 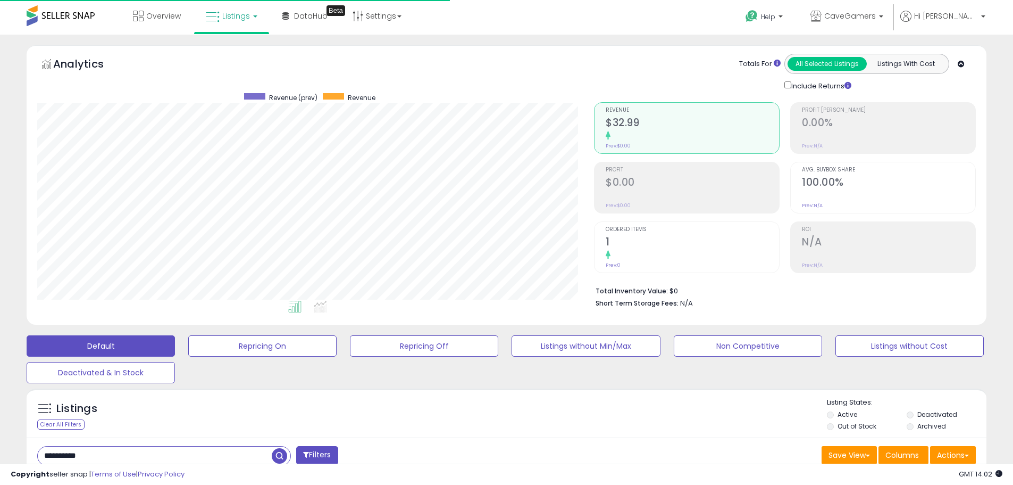 I want to click on button: All Selected Listings, so click(x=827, y=64).